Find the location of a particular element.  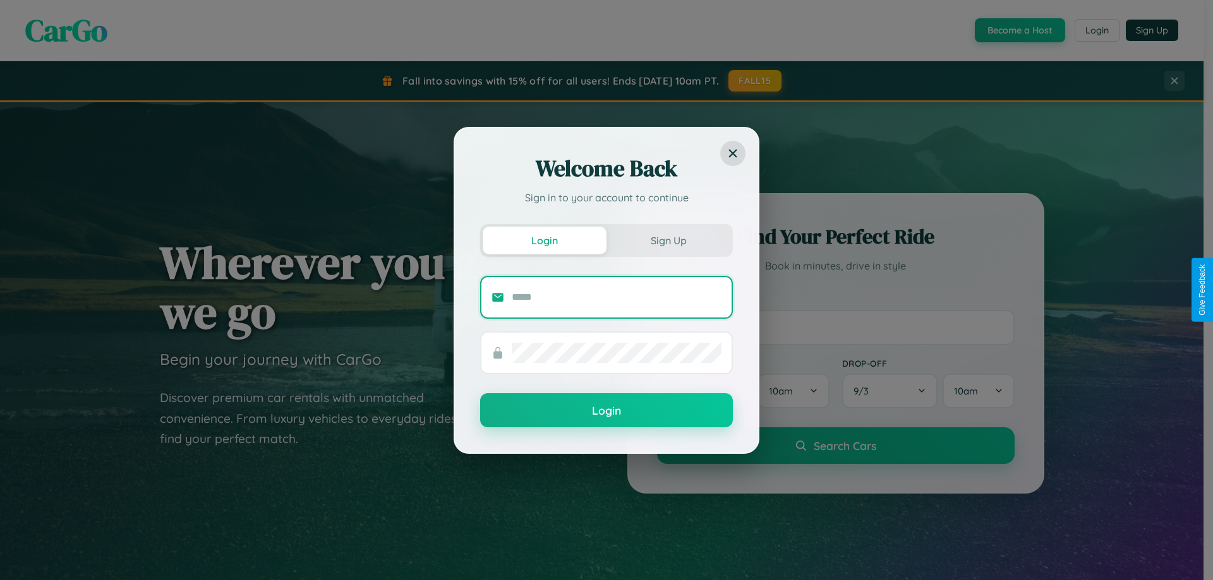

h2: Welcome Back is located at coordinates (606, 169).